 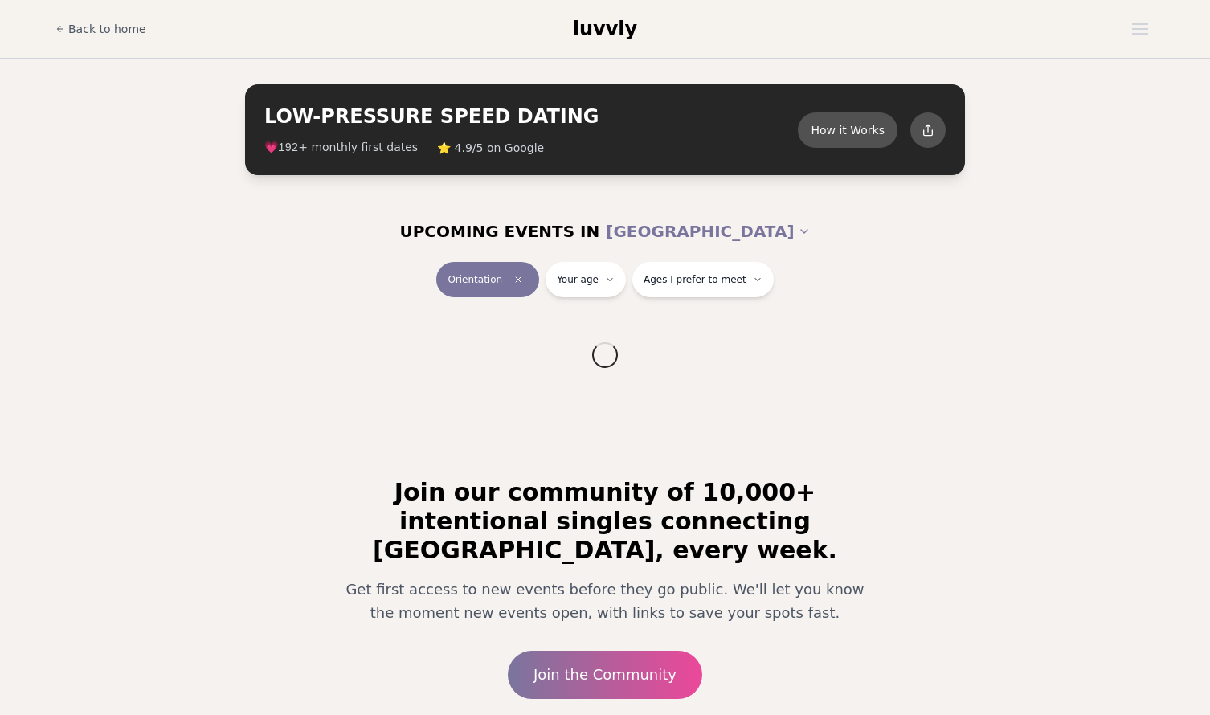 I want to click on span: Ages I prefer to meet, so click(x=695, y=280).